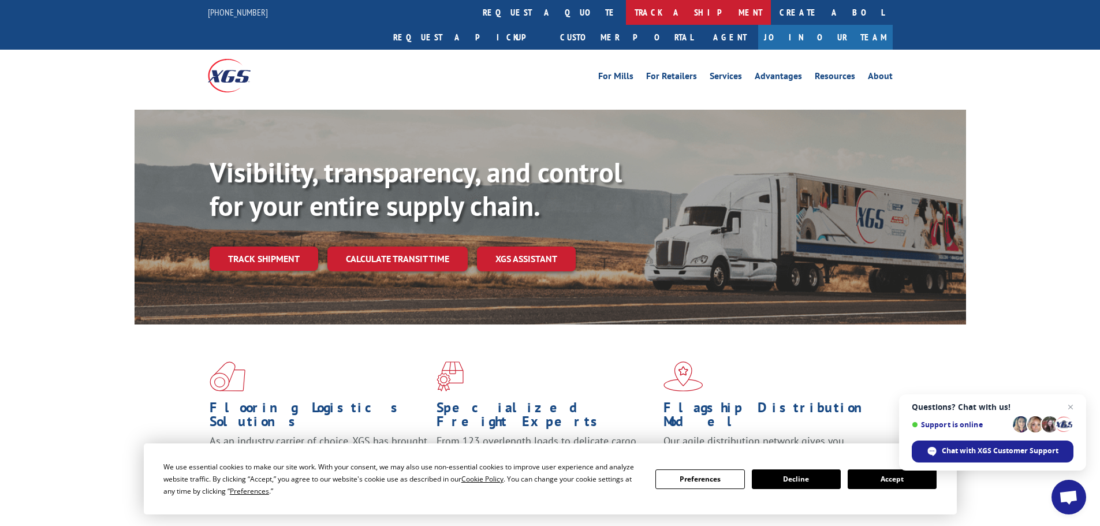  What do you see at coordinates (550, 479) in the screenshot?
I see `div: Cookie Consent Prompt` at bounding box center [550, 479].